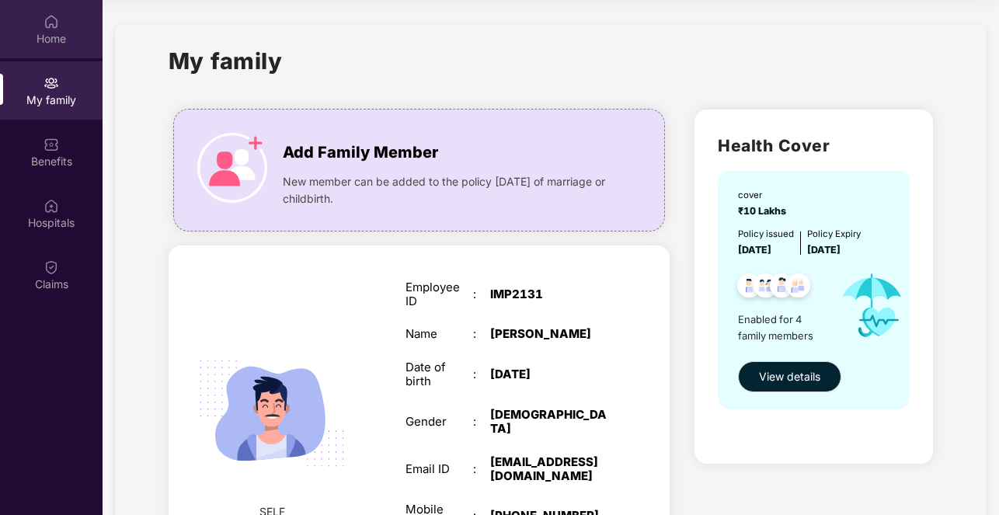 This screenshot has width=999, height=515. What do you see at coordinates (51, 83) in the screenshot?
I see `img: svg+xml;base64,PHN2ZyB3aWR0aD0iMjAiIGhlaWdodD0iMjAiIHZpZXdCb3g9IjAgMCAyMCAyMCIgZmlsbD0ibm9uZSIgeG...` at bounding box center [51, 83].